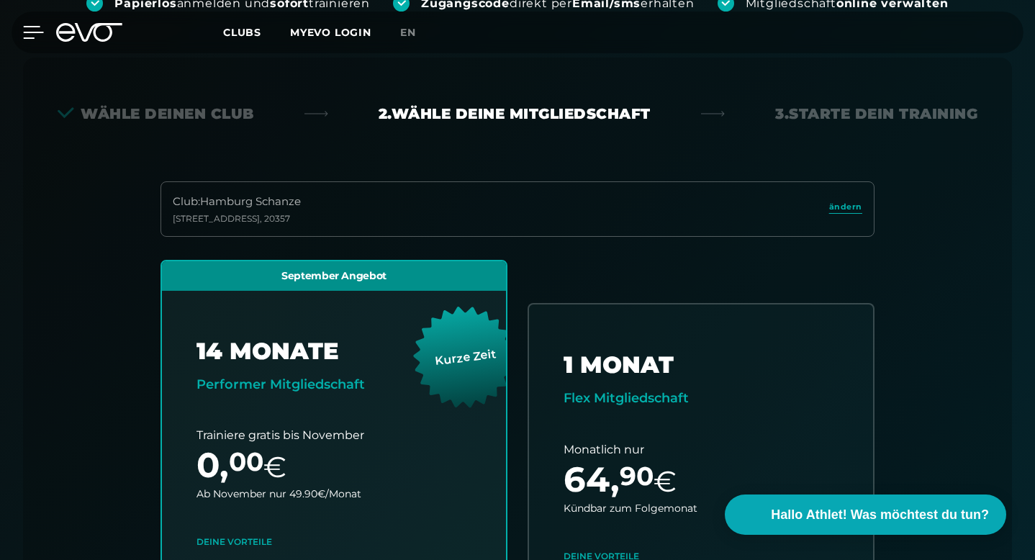 The image size is (1035, 560). What do you see at coordinates (846, 209) in the screenshot?
I see `a: ändern` at bounding box center [846, 209].